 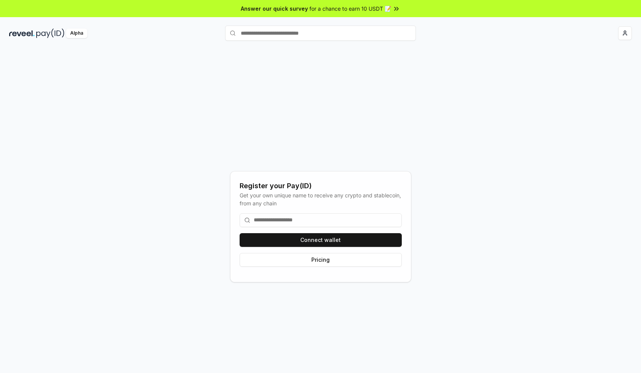 What do you see at coordinates (350, 8) in the screenshot?
I see `span: for a chance to earn 10 USDT 📝` at bounding box center [350, 8].